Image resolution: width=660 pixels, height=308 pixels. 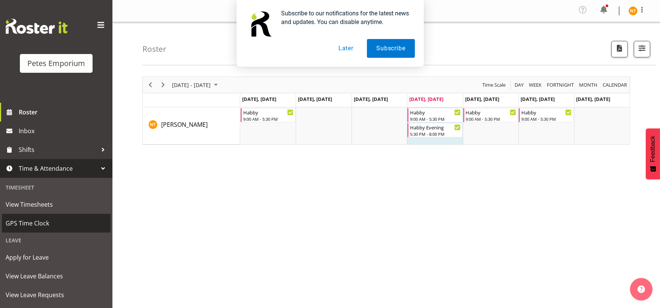 I want to click on span: Week, so click(x=535, y=85).